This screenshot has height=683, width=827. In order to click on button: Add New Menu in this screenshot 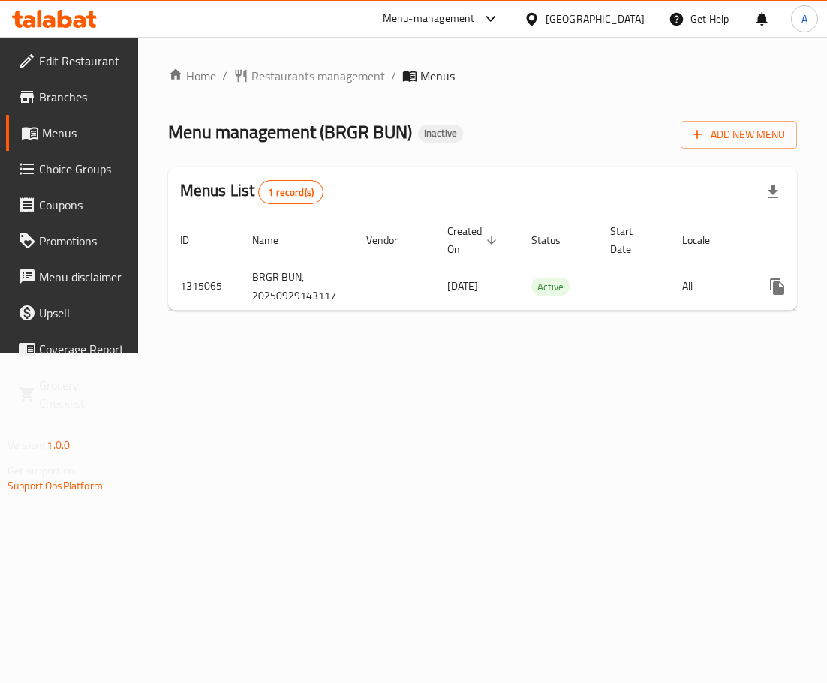, I will do `click(739, 134)`.